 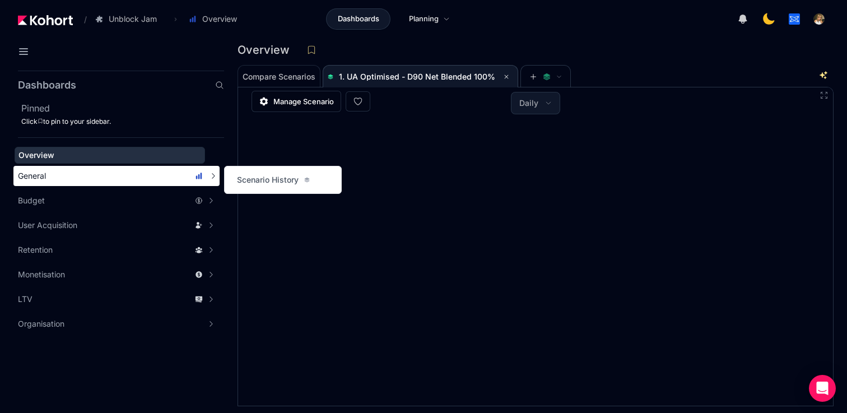 I want to click on span: Budget, so click(x=31, y=200).